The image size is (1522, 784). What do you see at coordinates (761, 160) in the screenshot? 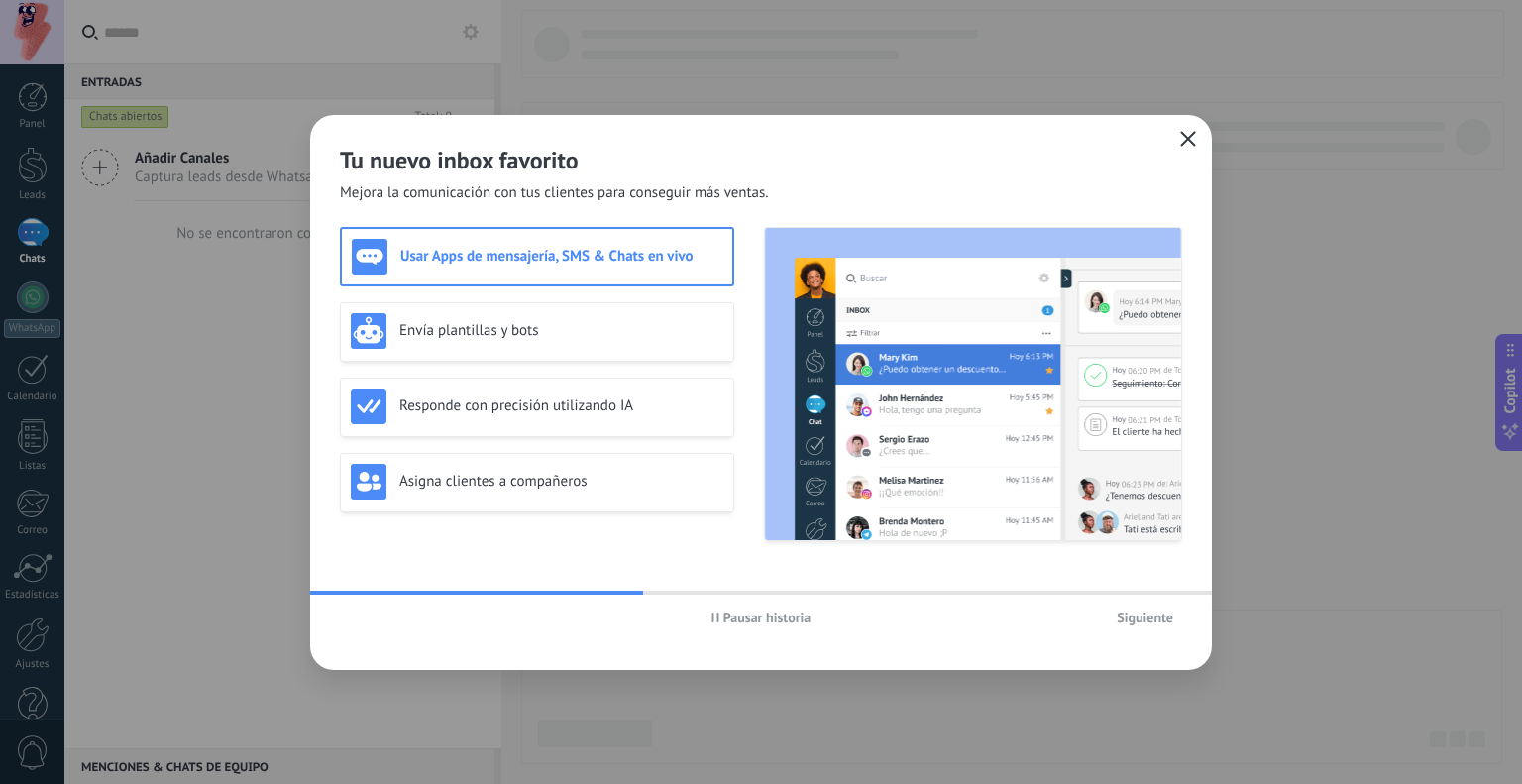
I see `h2: Tu nuevo inbox favorito` at bounding box center [761, 160].